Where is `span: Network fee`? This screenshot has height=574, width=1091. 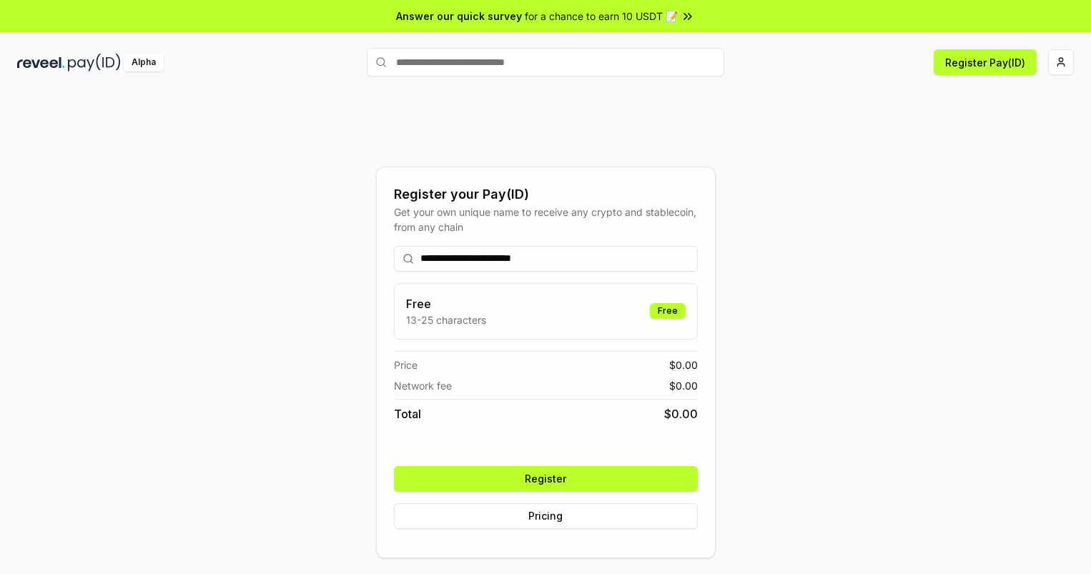
span: Network fee is located at coordinates (423, 386).